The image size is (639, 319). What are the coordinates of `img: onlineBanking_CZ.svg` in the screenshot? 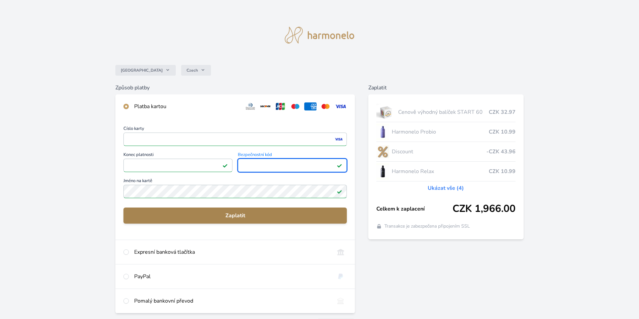 It's located at (340, 252).